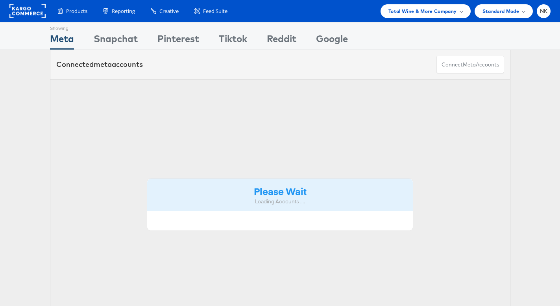  What do you see at coordinates (280, 201) in the screenshot?
I see `div: Loading Accounts ....` at bounding box center [280, 201].